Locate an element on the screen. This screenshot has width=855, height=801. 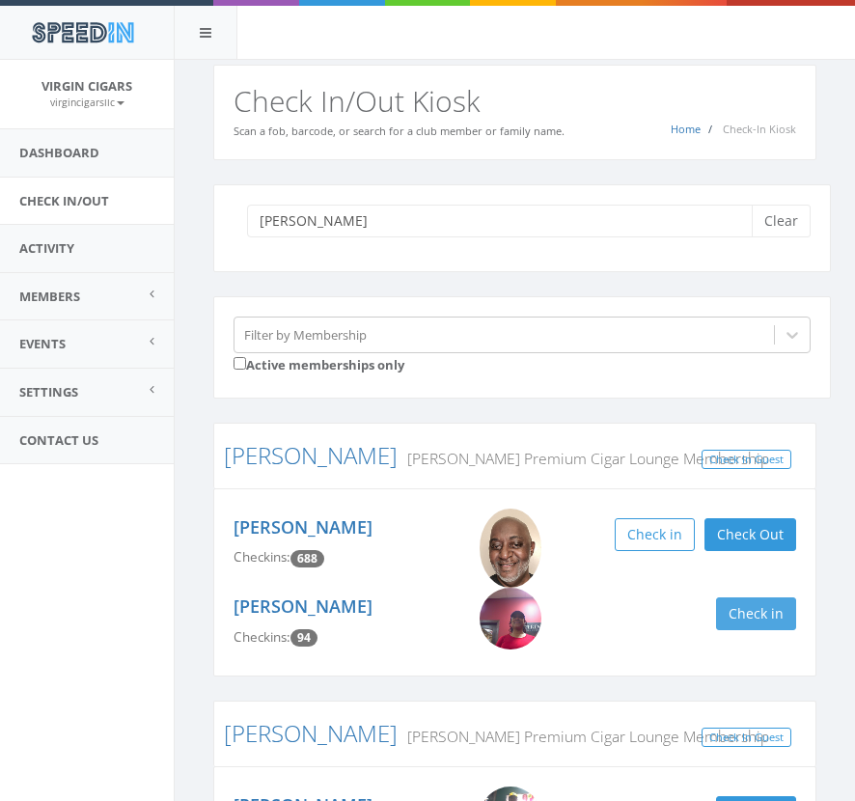
button: Check Out is located at coordinates (750, 535).